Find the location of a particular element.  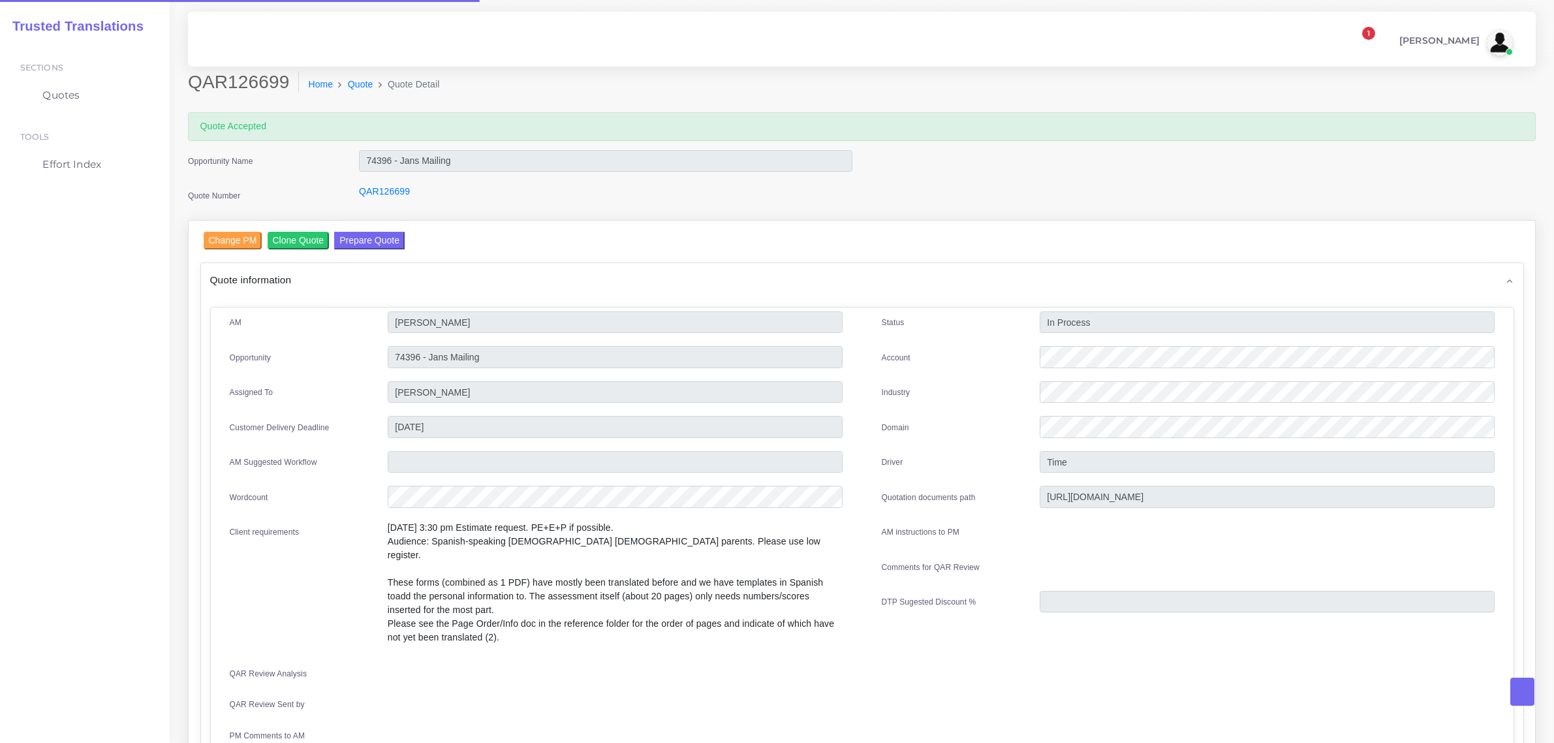

span: Effort Index is located at coordinates (72, 164).